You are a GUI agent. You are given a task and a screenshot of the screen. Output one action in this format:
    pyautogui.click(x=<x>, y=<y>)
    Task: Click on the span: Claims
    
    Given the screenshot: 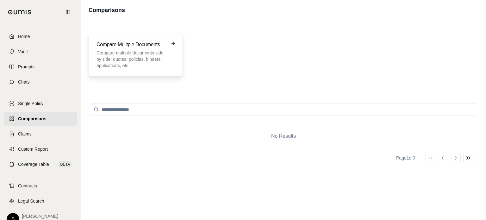 What is the action you would take?
    pyautogui.click(x=25, y=134)
    